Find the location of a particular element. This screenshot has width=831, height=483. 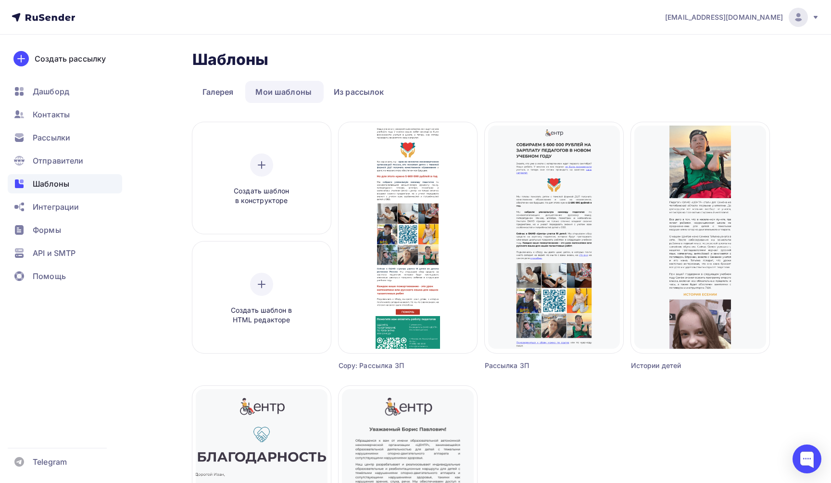

div: Рассылка ЗП is located at coordinates (537, 366).